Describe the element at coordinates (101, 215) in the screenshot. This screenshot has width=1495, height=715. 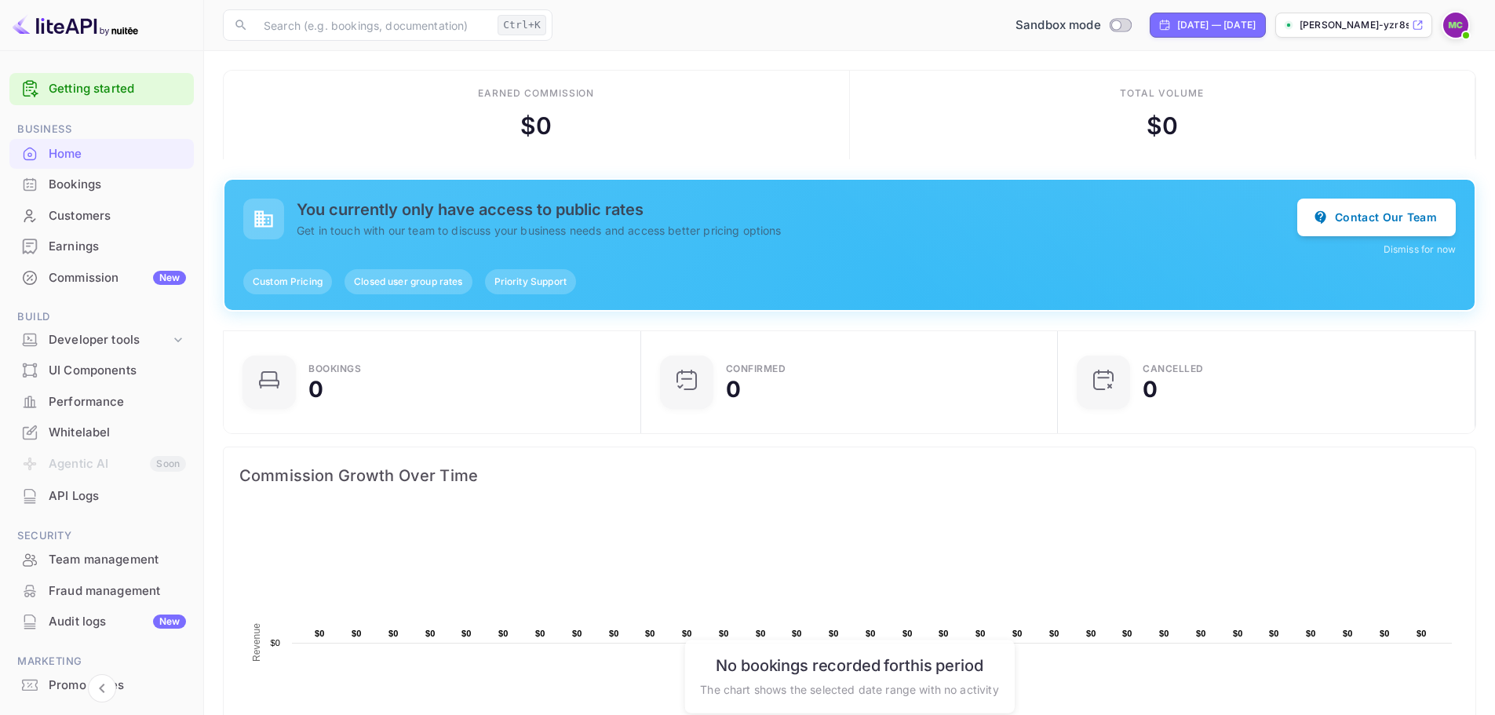
I see `a: Customers` at that location.